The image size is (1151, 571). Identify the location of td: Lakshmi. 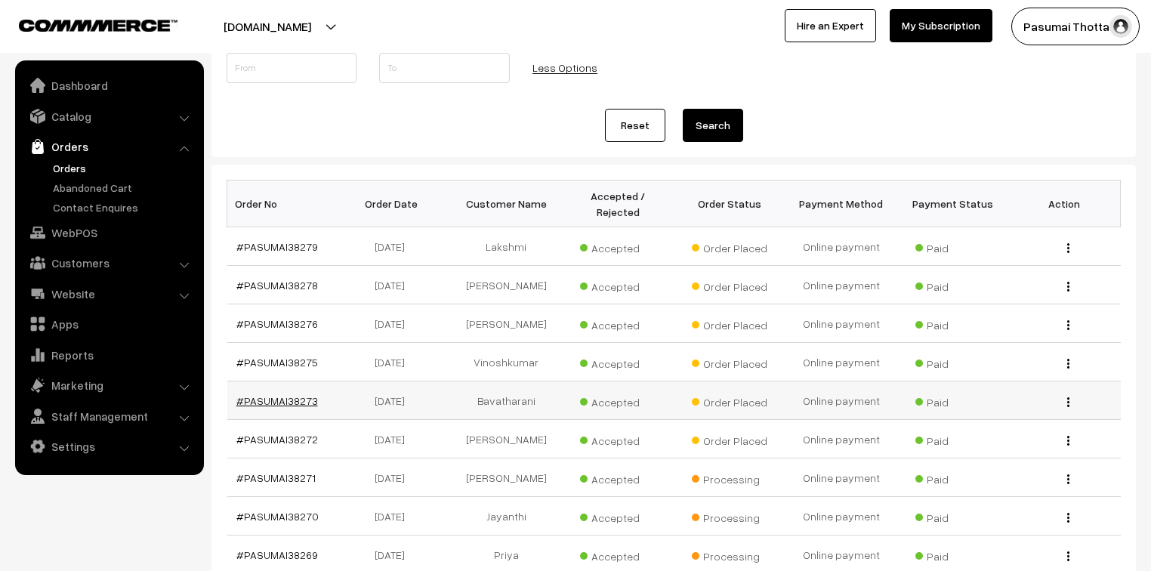
(506, 246).